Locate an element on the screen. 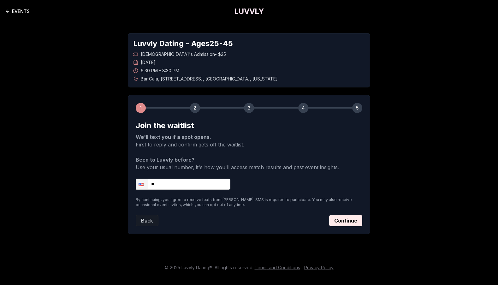 The height and width of the screenshot is (285, 498). strong: We'll text you if a spot opens. is located at coordinates (173, 137).